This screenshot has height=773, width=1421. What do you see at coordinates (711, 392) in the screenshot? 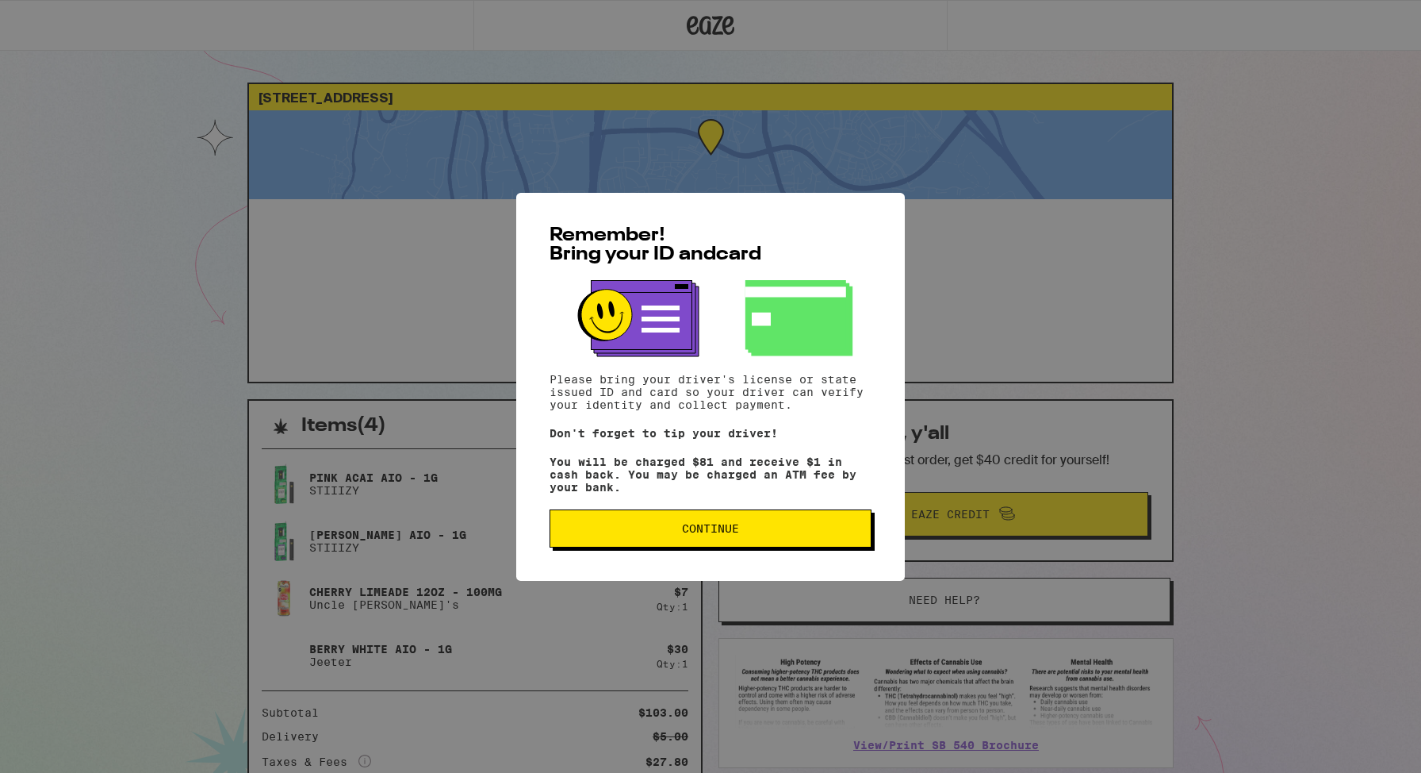
I see `p: Please bring your driver's license or state issued ID and card so your driver can verify your ide...` at bounding box center [711, 392].